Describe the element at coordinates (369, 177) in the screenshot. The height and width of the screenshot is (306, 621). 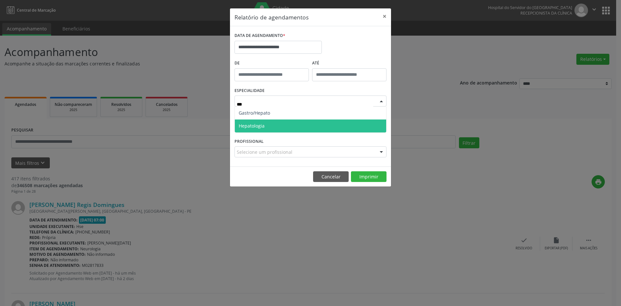
I see `button: Imprimir` at that location.